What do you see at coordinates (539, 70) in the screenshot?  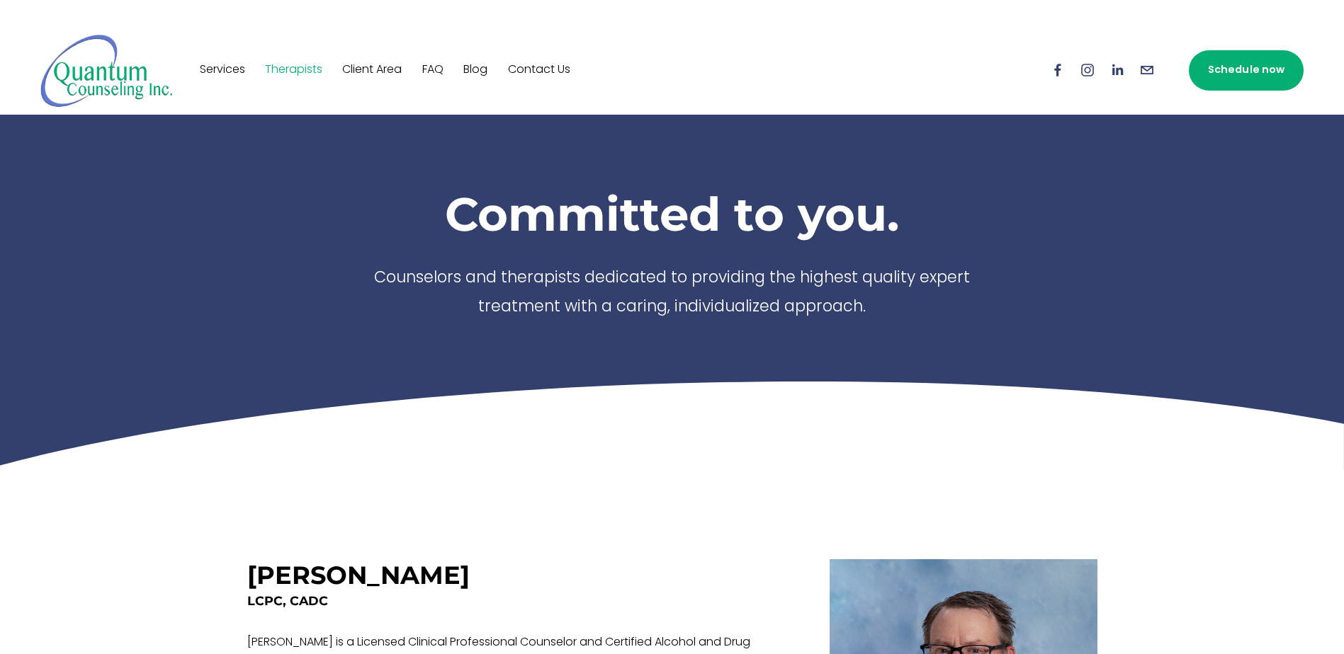 I see `a: Contact Us` at bounding box center [539, 70].